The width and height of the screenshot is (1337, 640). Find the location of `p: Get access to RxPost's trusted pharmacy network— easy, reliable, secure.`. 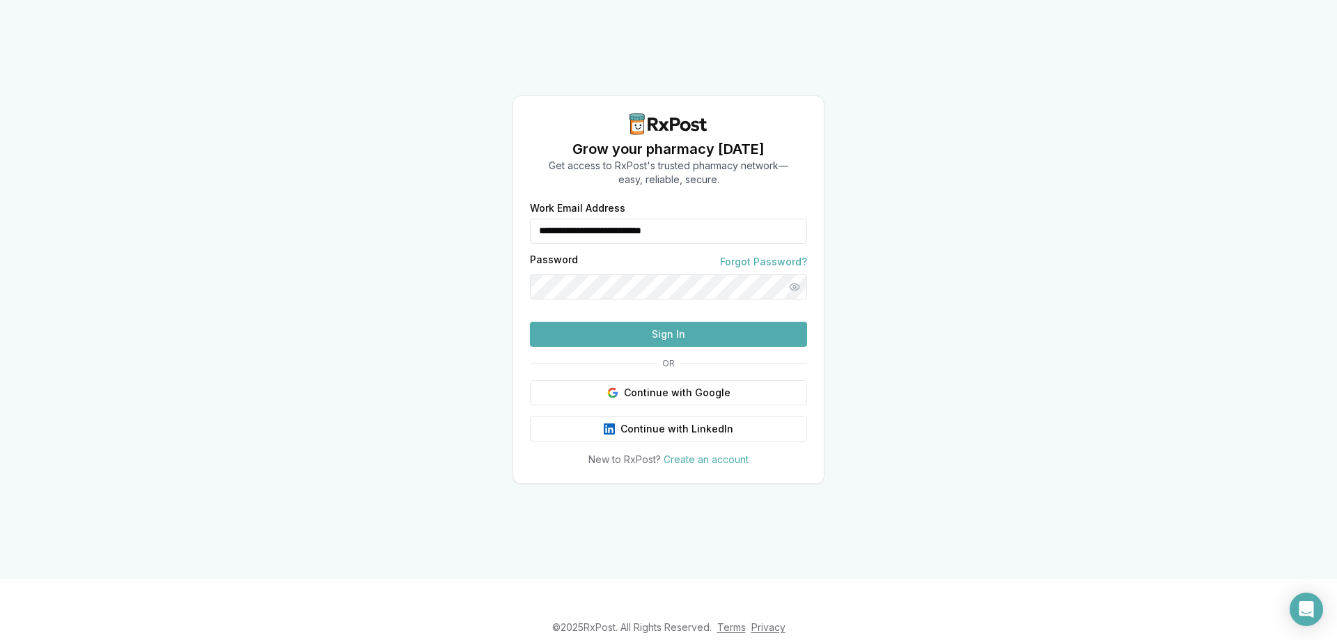

p: Get access to RxPost's trusted pharmacy network— easy, reliable, secure. is located at coordinates (669, 173).